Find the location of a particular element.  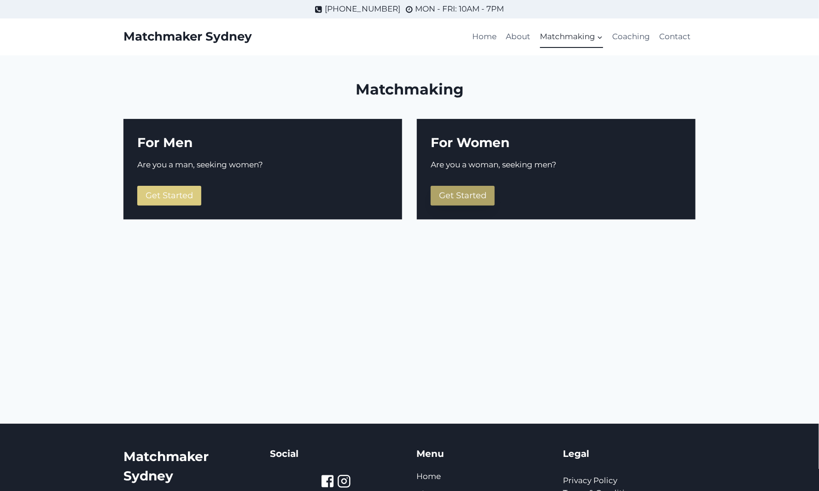

p: Are you a man, seeking women? is located at coordinates (263, 165).